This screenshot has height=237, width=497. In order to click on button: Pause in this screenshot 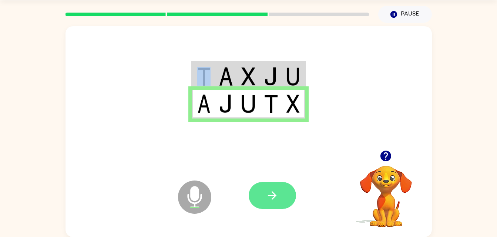, I will do `click(405, 14)`.